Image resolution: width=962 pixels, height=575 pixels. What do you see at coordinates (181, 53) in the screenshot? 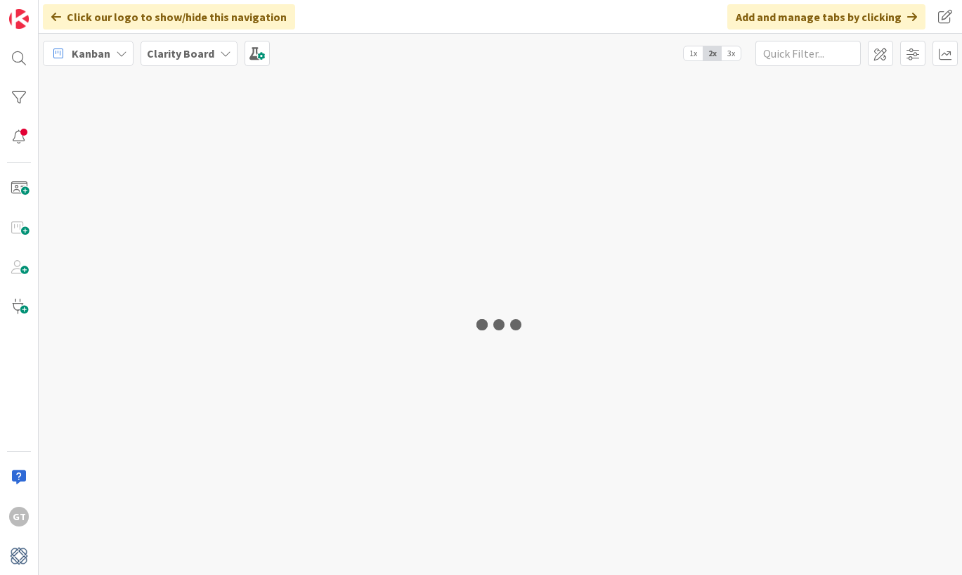
I see `b: Clarity Board` at bounding box center [181, 53].